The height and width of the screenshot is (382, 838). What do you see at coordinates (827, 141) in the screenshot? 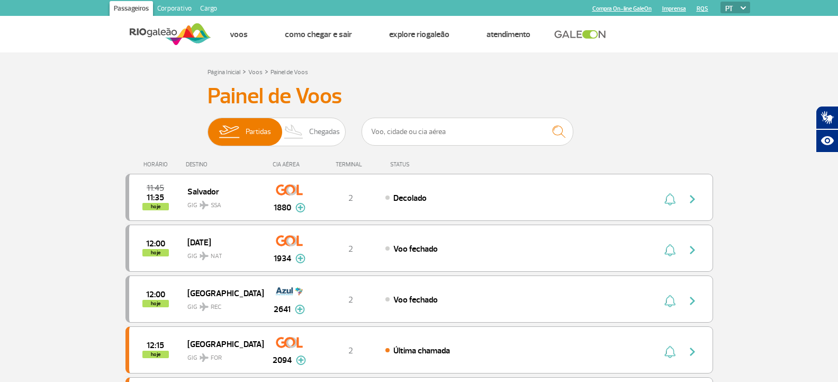
I see `button: Abrir recursos assistivos.` at bounding box center [827, 141].